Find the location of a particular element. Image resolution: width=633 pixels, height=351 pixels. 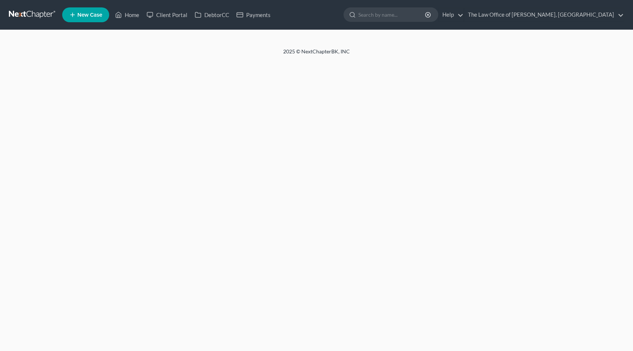

a: DebtorCC is located at coordinates (212, 15).